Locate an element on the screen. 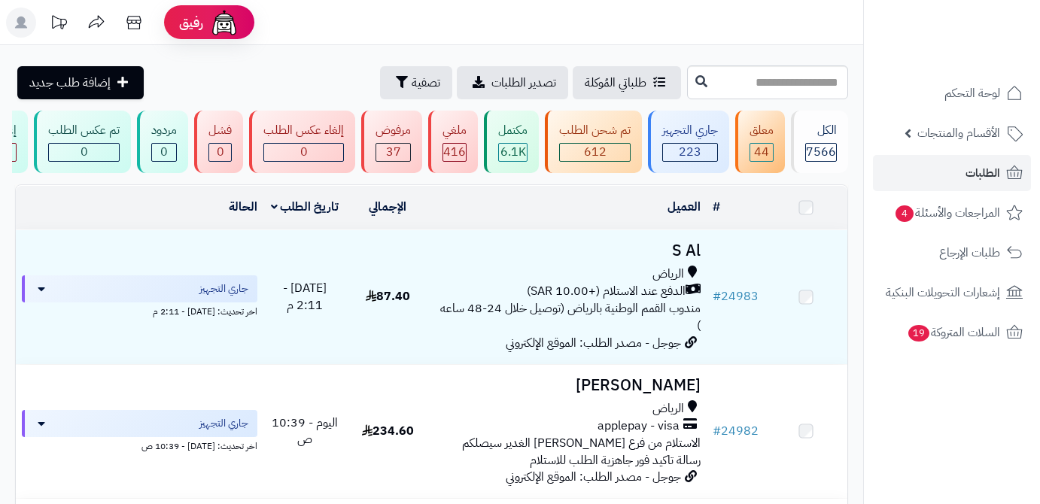  span: رفيق is located at coordinates (191, 23).